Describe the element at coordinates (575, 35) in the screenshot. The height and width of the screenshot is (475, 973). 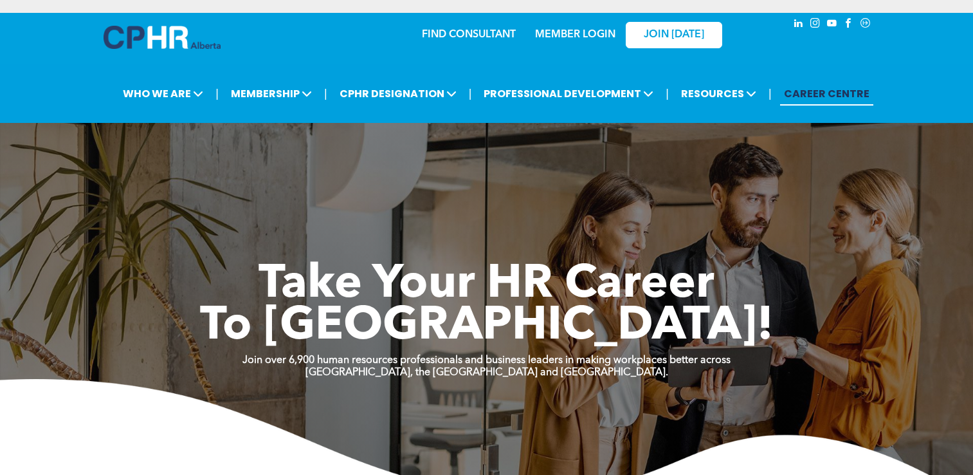
I see `a: MEMBER LOGIN` at that location.